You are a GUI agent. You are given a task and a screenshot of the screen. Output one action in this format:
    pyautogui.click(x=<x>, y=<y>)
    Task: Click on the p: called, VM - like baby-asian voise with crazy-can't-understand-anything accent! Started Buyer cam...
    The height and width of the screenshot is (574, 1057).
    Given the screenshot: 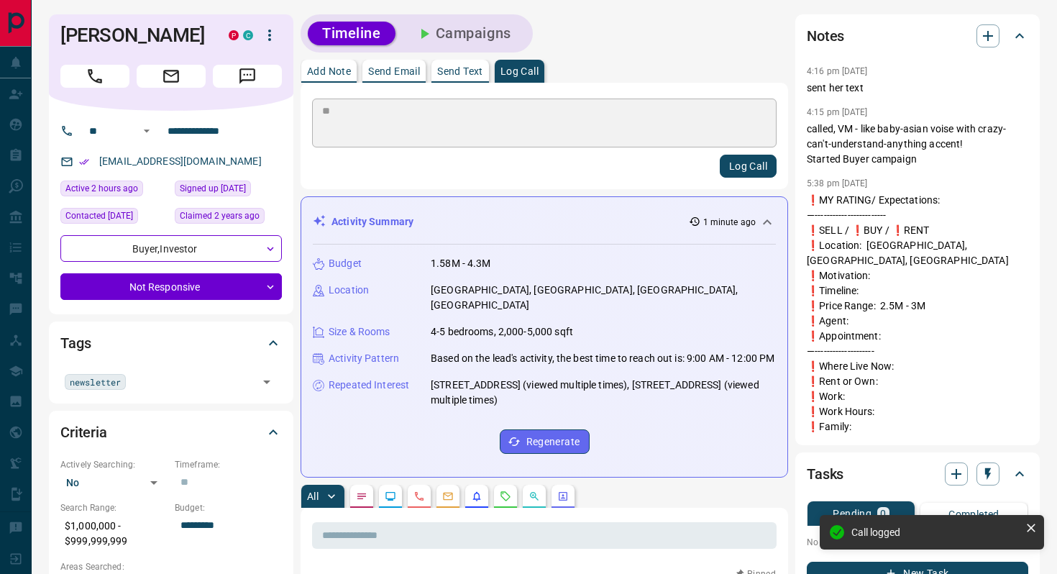 What is the action you would take?
    pyautogui.click(x=917, y=144)
    